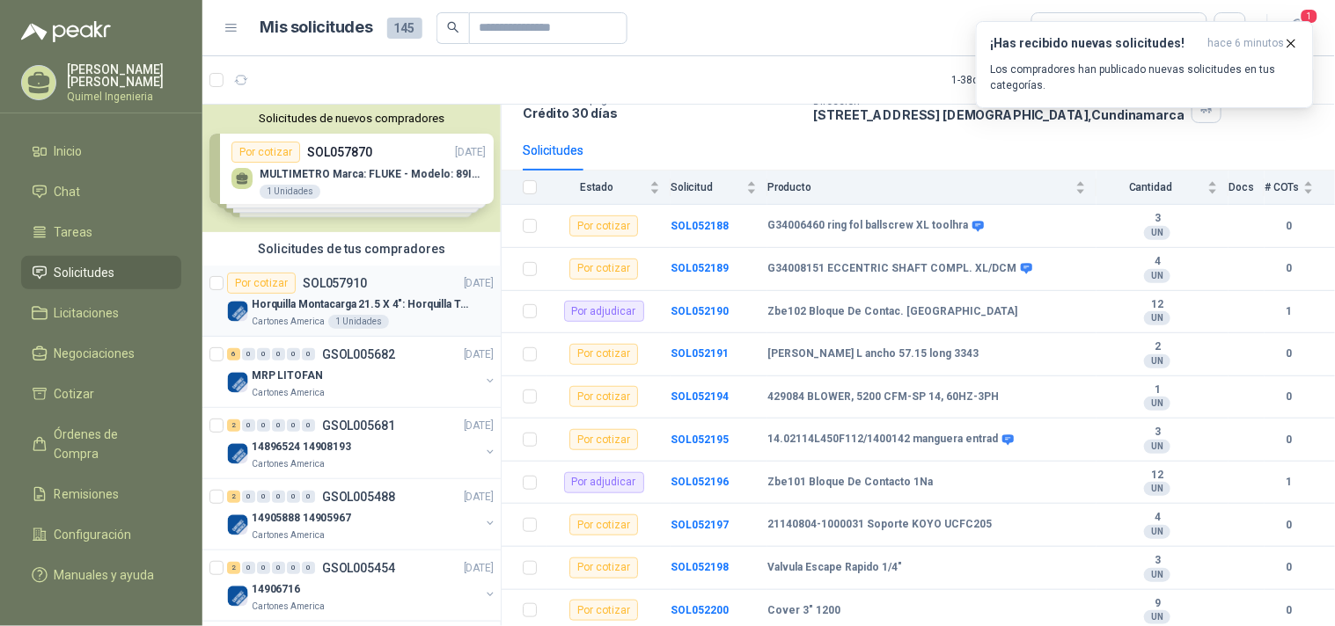 The width and height of the screenshot is (1335, 626). I want to click on a: Solicitudes, so click(101, 273).